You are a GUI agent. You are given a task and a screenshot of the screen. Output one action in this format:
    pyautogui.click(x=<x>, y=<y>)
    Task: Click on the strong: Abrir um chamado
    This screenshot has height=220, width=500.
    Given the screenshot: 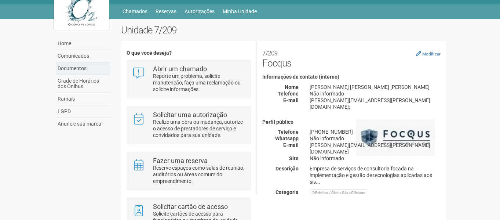 What is the action you would take?
    pyautogui.click(x=180, y=69)
    